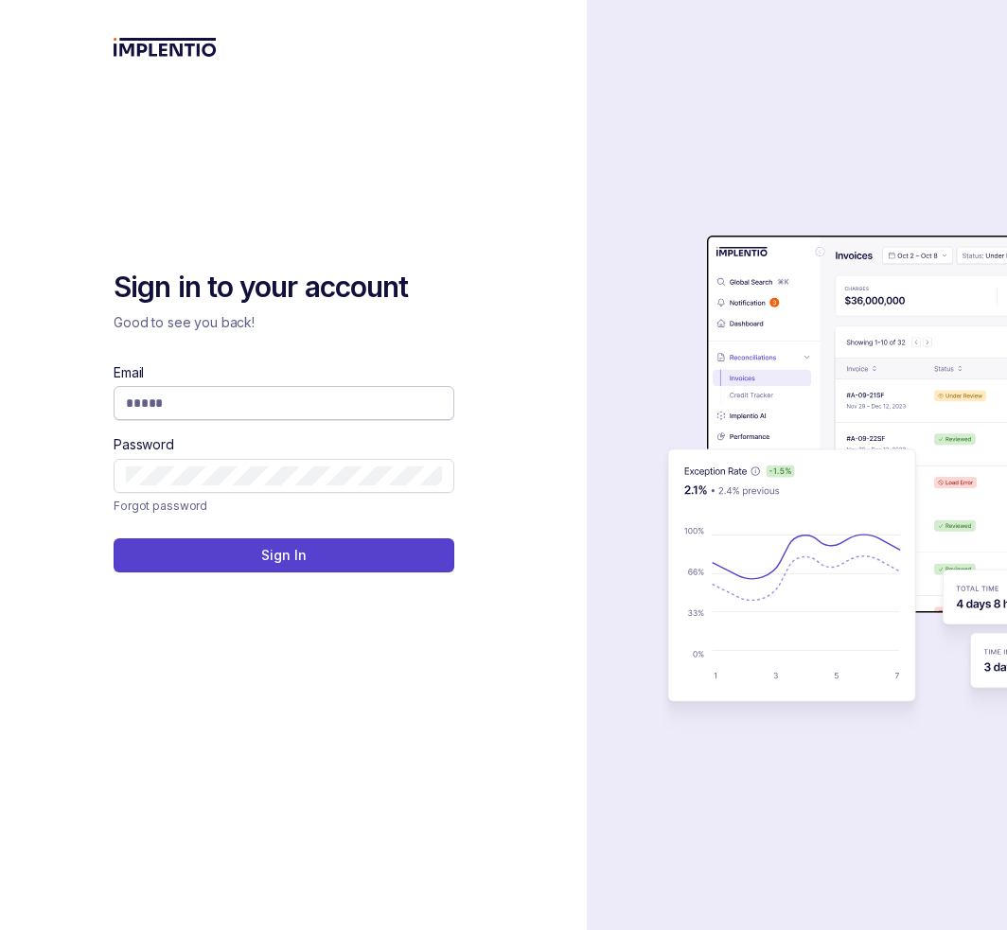 The image size is (1007, 930). Describe the element at coordinates (284, 288) in the screenshot. I see `h2: Sign in to your account` at that location.